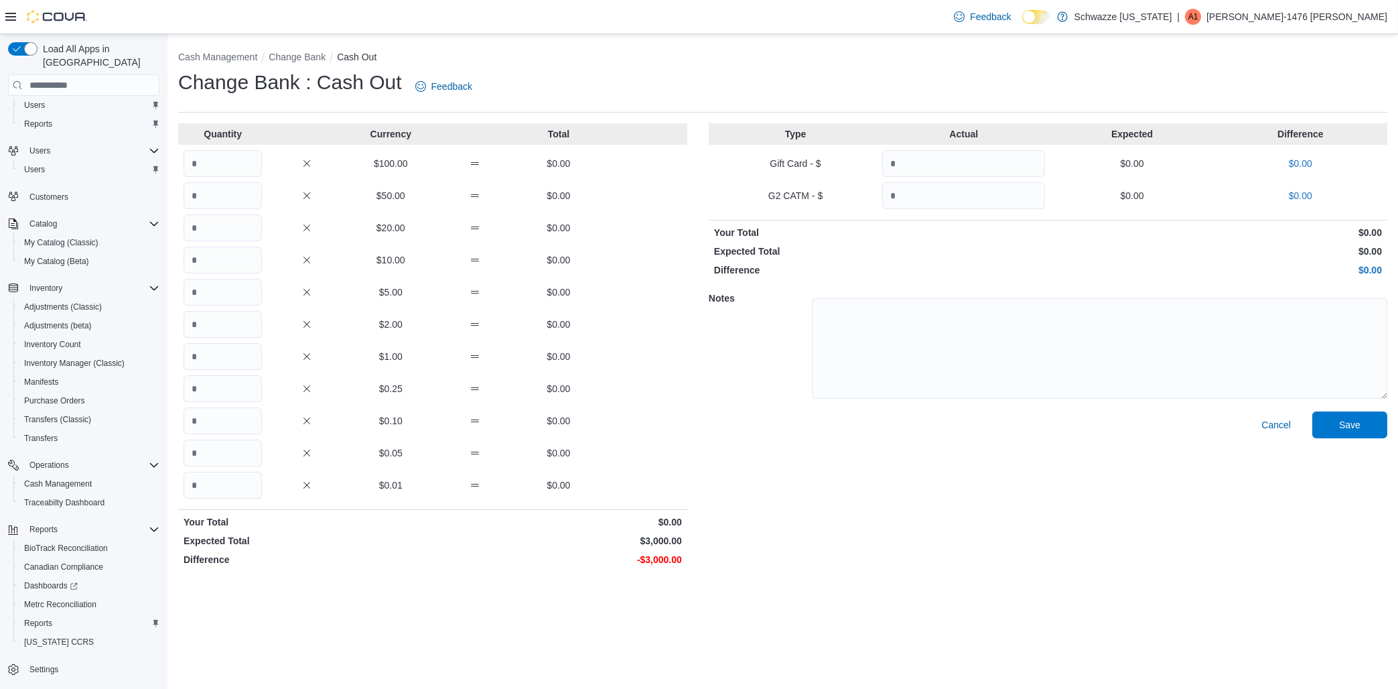  I want to click on span: Metrc Reconciliation, so click(60, 604).